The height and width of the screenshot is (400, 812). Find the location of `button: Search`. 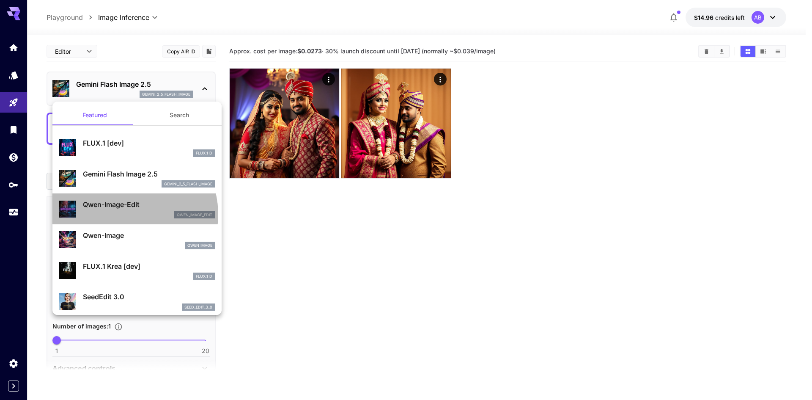

button: Search is located at coordinates (179, 115).